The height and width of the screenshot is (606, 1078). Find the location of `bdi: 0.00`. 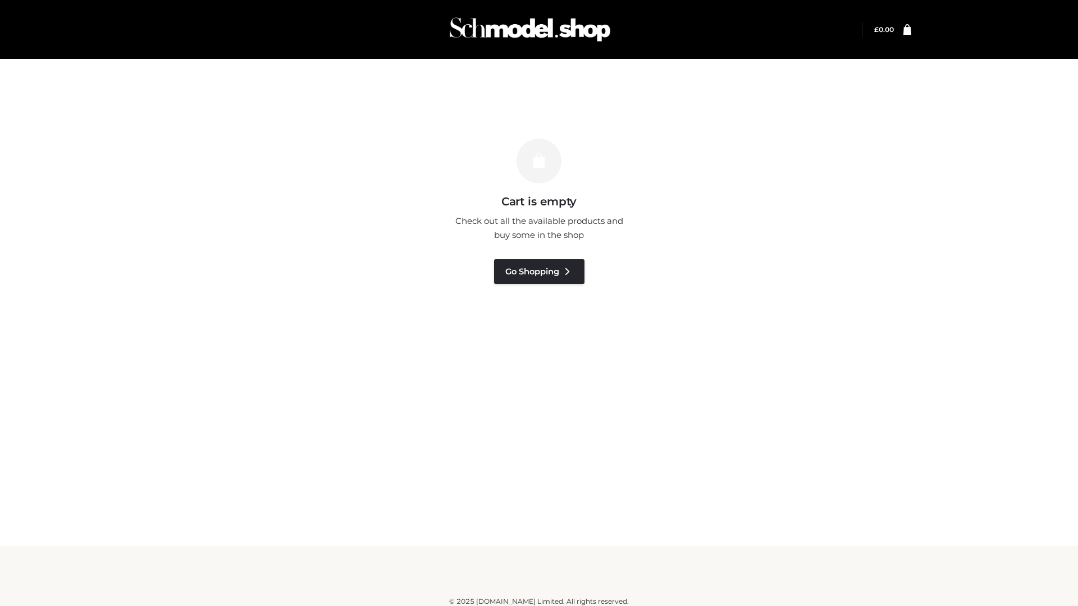

bdi: 0.00 is located at coordinates (883, 29).